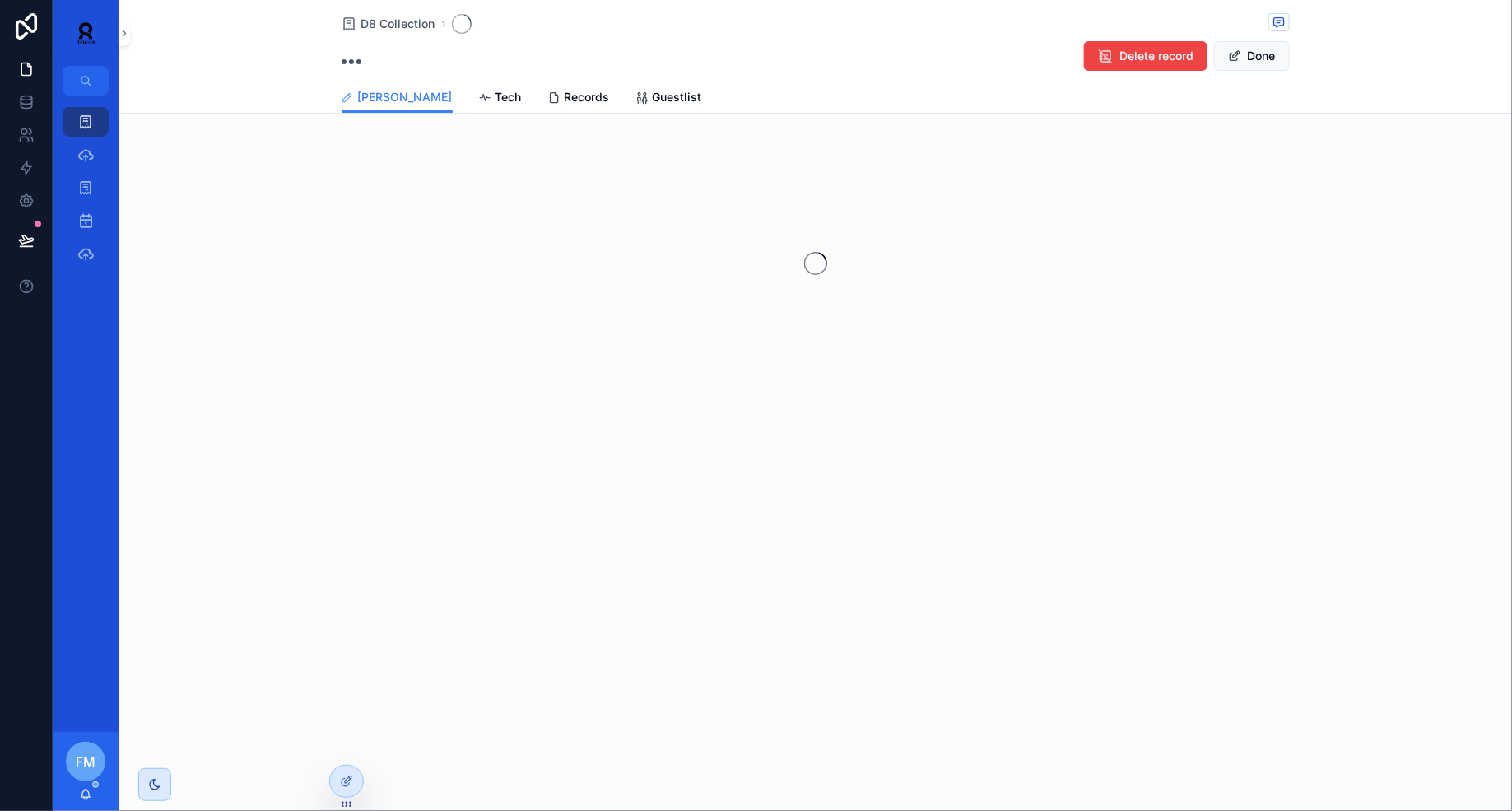  Describe the element at coordinates (86, 33) in the screenshot. I see `img: App logo` at that location.